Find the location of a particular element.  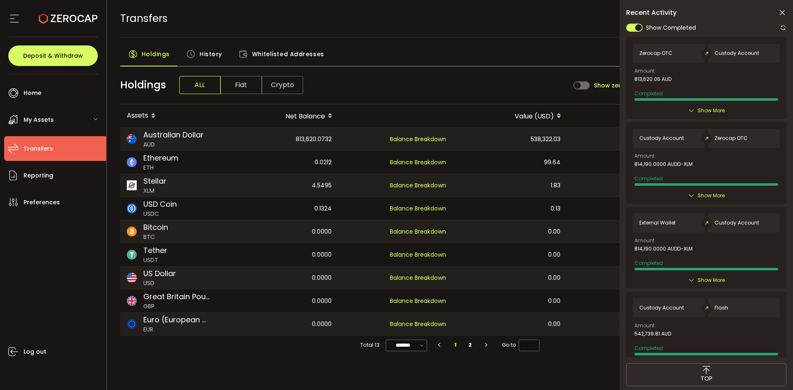

div: 0.13 is located at coordinates (510, 209).